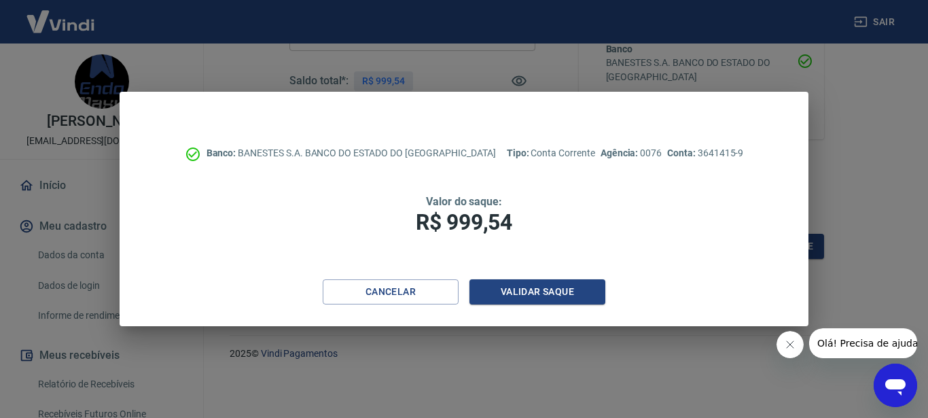  I want to click on span: R$ 999,54, so click(464, 222).